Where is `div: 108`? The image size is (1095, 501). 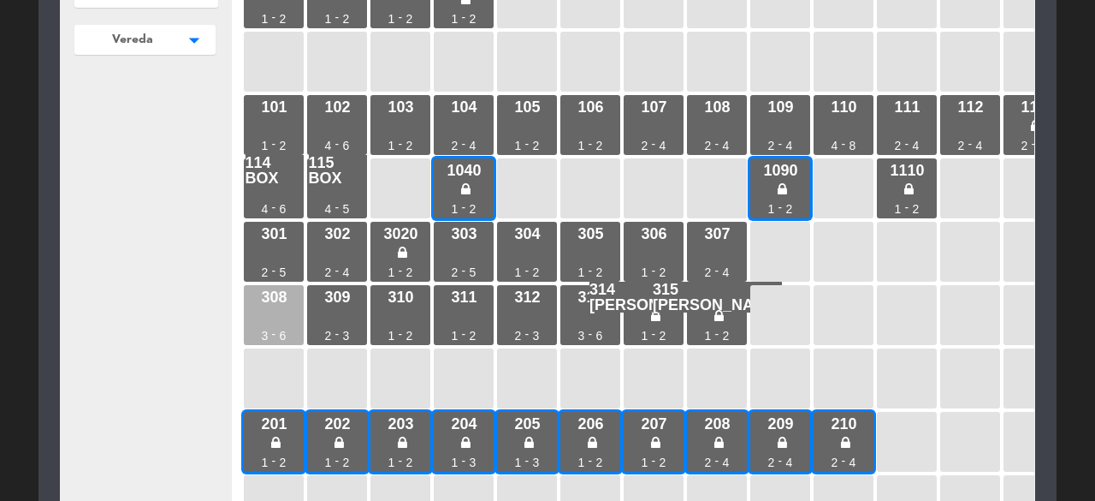
div: 108 is located at coordinates (717, 107).